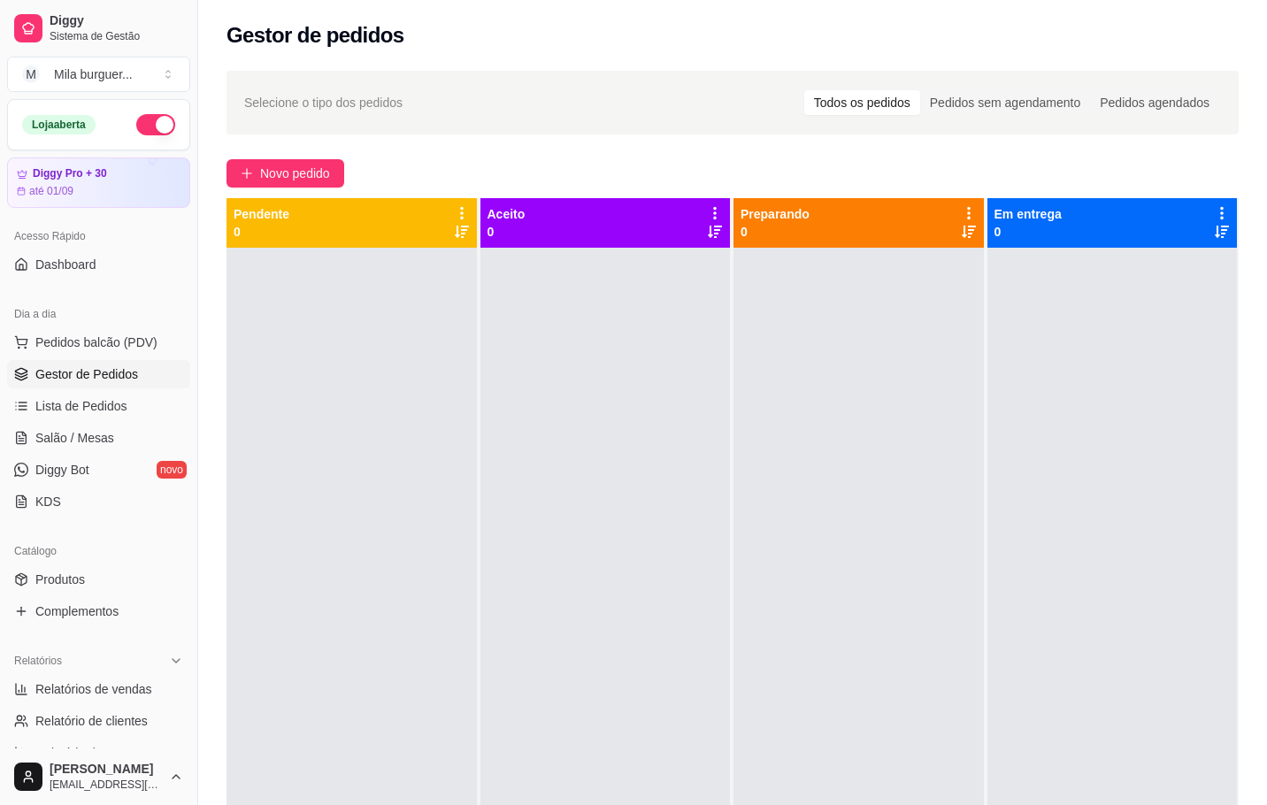 The height and width of the screenshot is (805, 1267). What do you see at coordinates (775, 214) in the screenshot?
I see `p: Preparando` at bounding box center [775, 214].